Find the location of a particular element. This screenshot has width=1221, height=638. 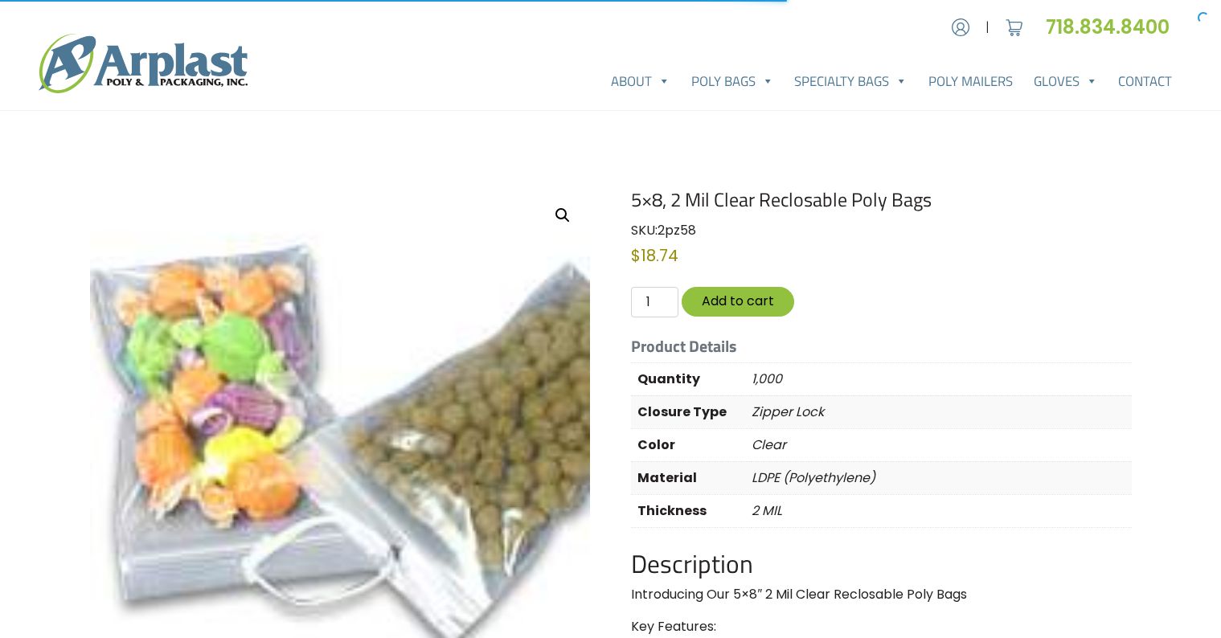

bdi: 18.74 is located at coordinates (654, 256).